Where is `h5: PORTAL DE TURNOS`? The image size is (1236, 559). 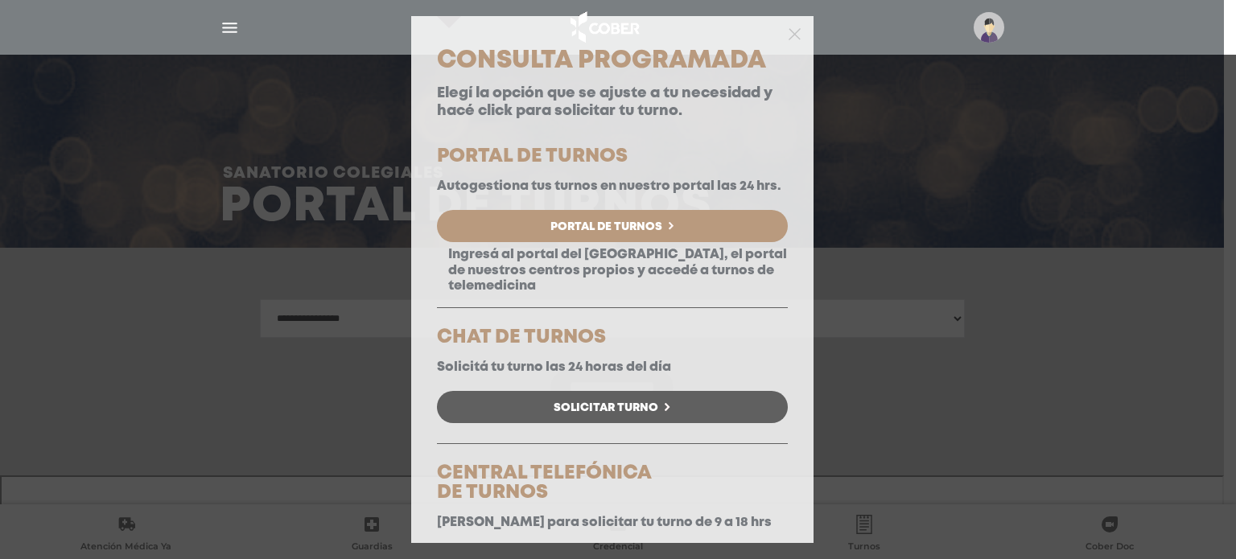 h5: PORTAL DE TURNOS is located at coordinates (612, 157).